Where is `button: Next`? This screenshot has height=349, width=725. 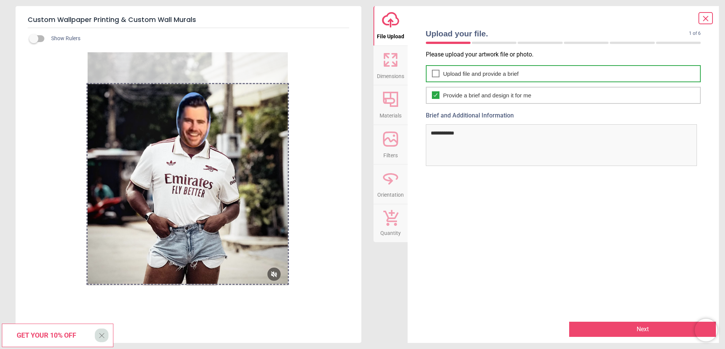 button: Next is located at coordinates (642, 329).